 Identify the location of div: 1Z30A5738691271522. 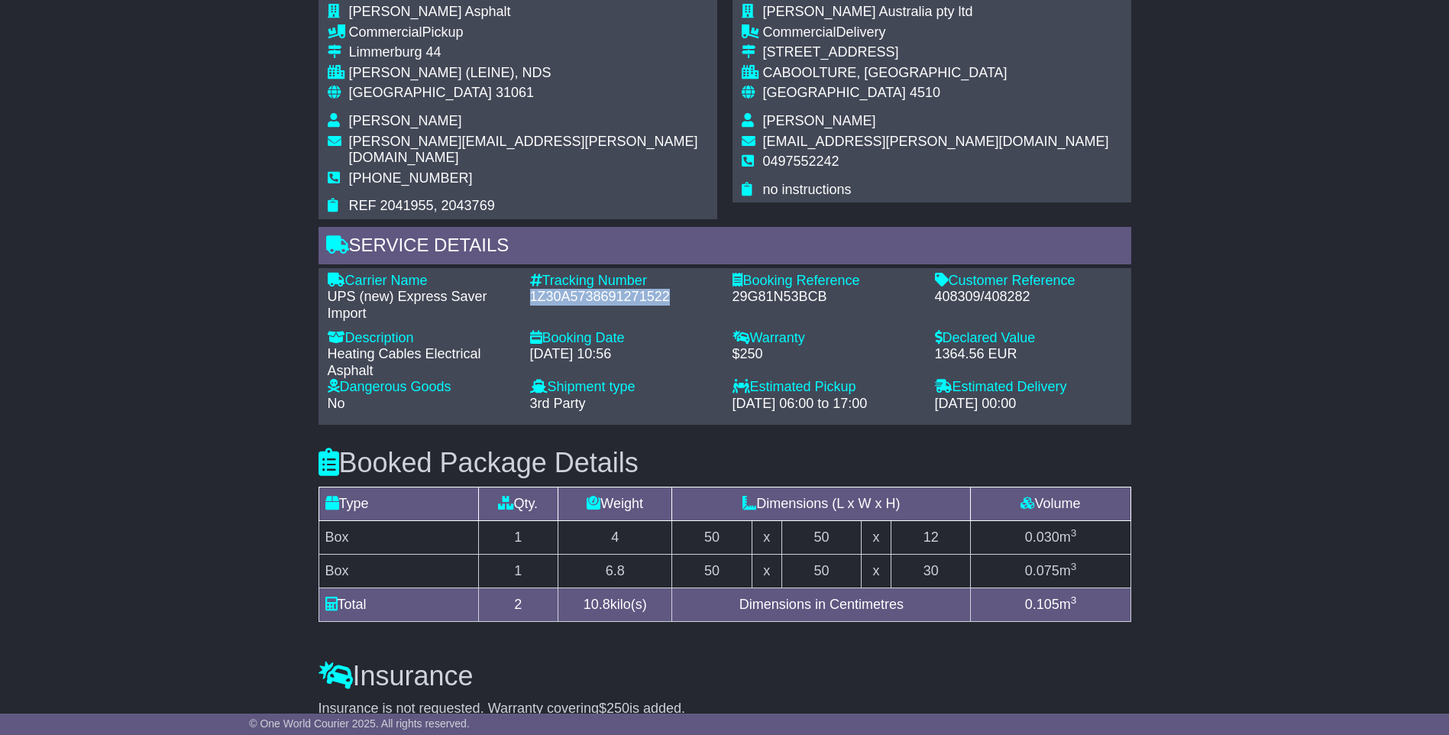
(623, 297).